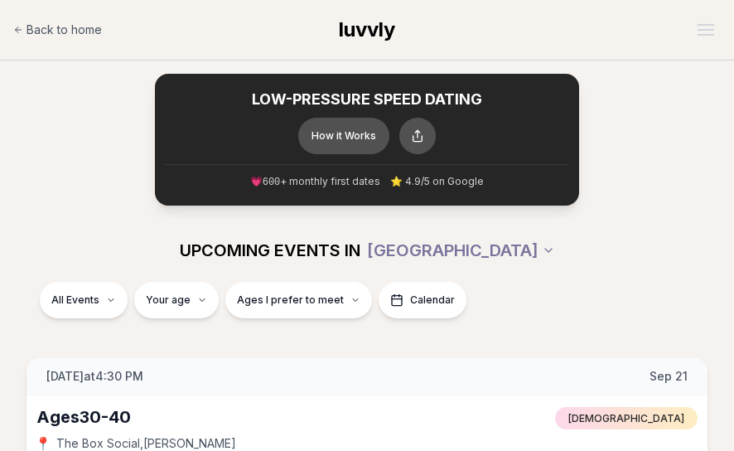 This screenshot has width=734, height=451. Describe the element at coordinates (669, 376) in the screenshot. I see `span: Sep 21` at that location.